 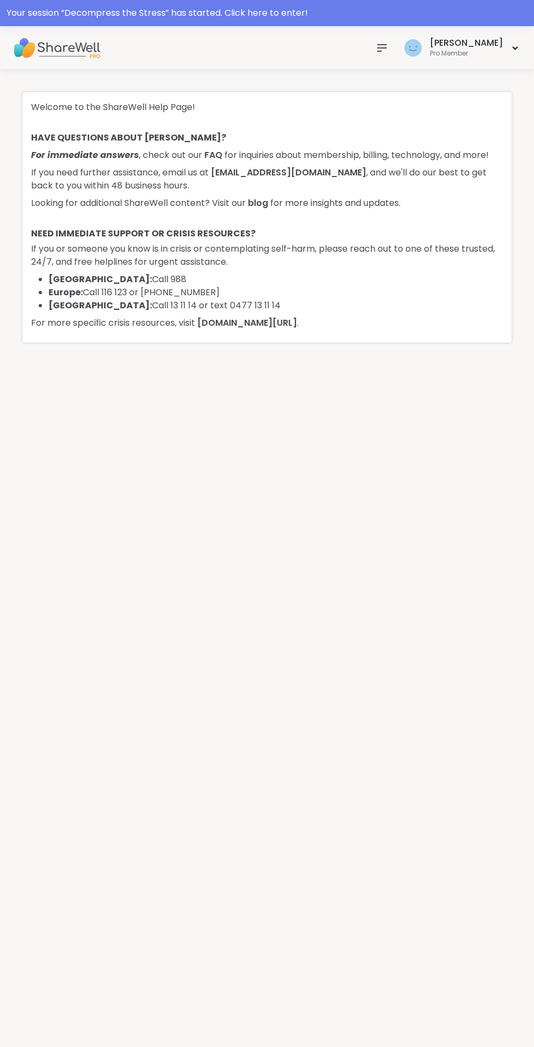 What do you see at coordinates (57, 48) in the screenshot?
I see `img: ShareWell Nav Logo` at bounding box center [57, 48].